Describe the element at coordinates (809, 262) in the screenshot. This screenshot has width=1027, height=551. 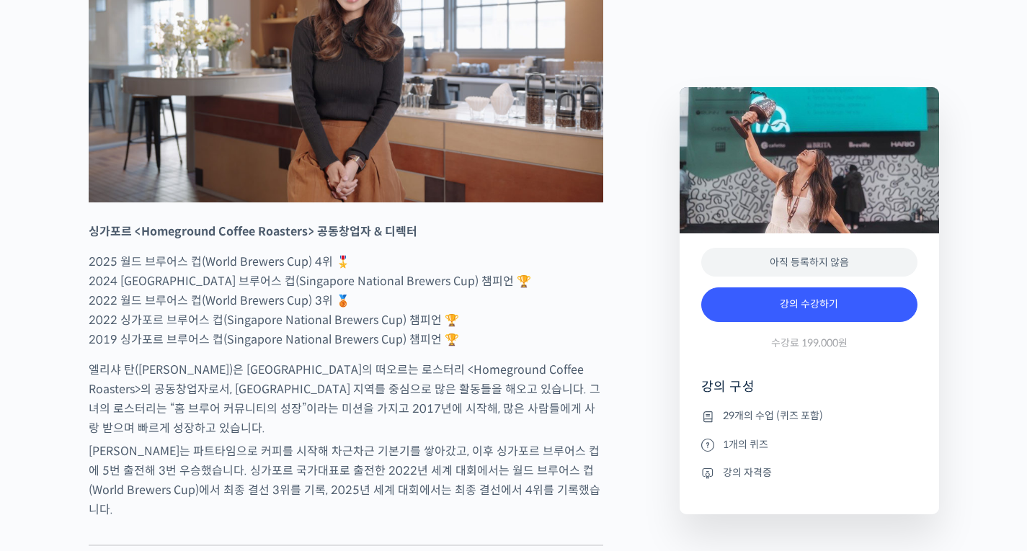
I see `div: 아직 등록하지 않음` at that location.